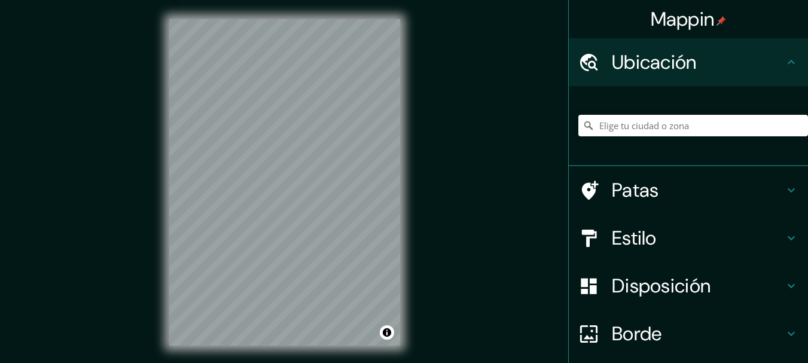  I want to click on div: Estilo, so click(688, 238).